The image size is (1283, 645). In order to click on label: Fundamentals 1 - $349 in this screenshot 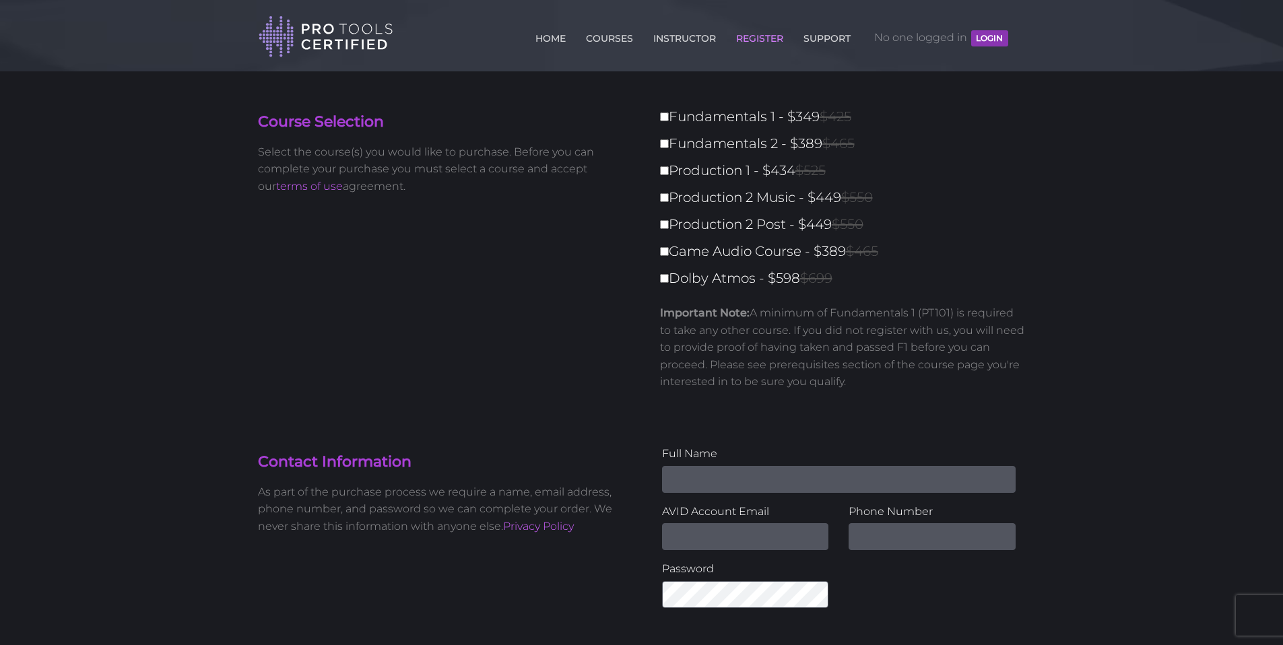, I will do `click(846, 116)`.